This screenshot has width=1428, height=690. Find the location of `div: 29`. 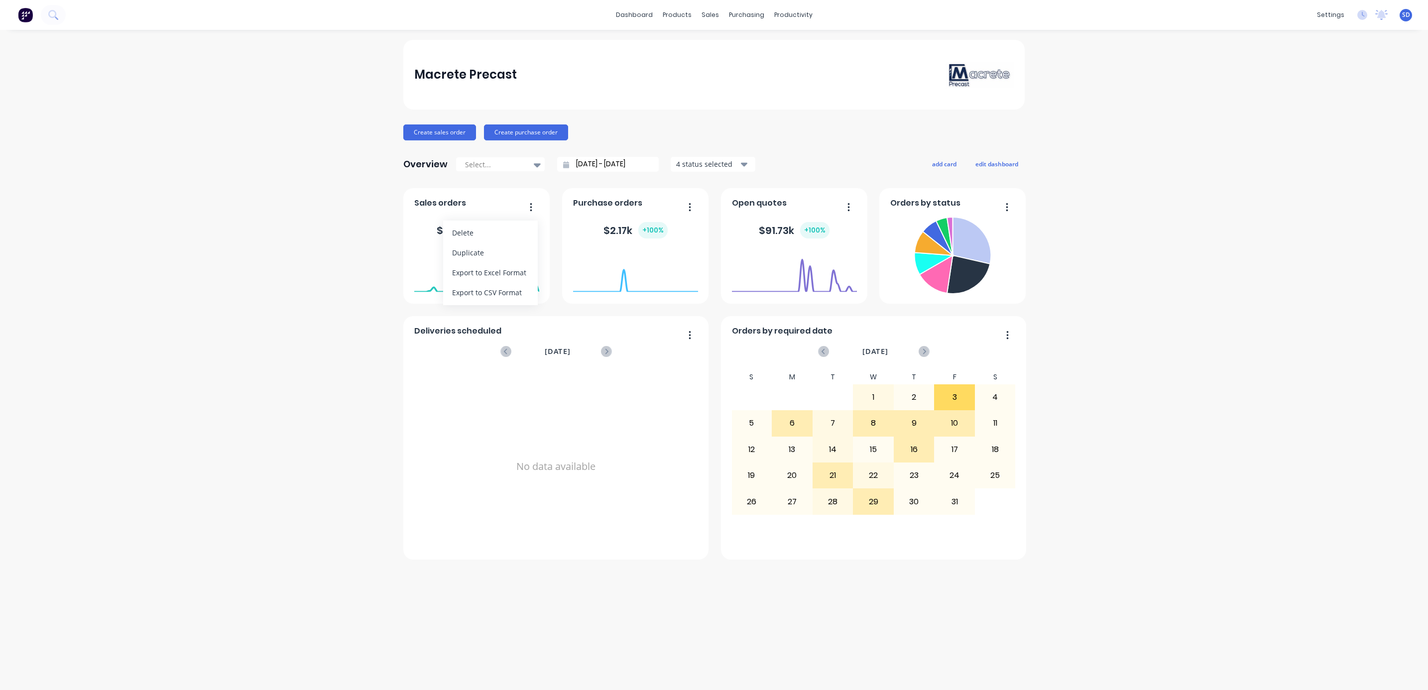

div: 29 is located at coordinates (873, 501).